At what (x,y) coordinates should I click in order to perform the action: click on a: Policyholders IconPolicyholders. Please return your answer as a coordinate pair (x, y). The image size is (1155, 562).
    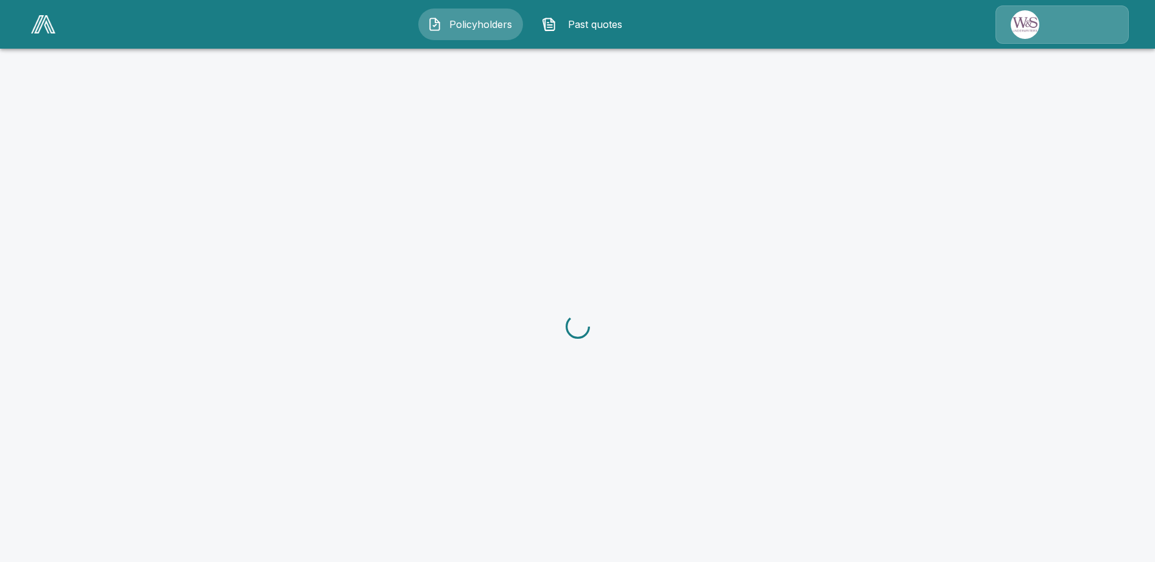
    Looking at the image, I should click on (471, 24).